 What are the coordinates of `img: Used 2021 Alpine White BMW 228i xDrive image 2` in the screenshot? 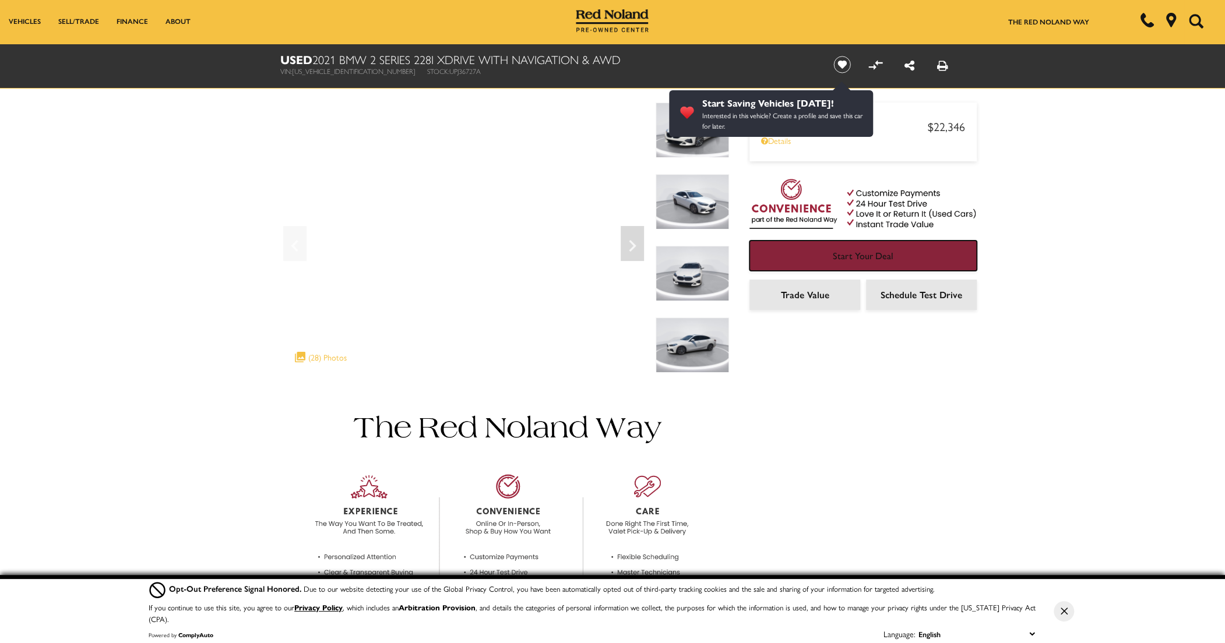 It's located at (692, 202).